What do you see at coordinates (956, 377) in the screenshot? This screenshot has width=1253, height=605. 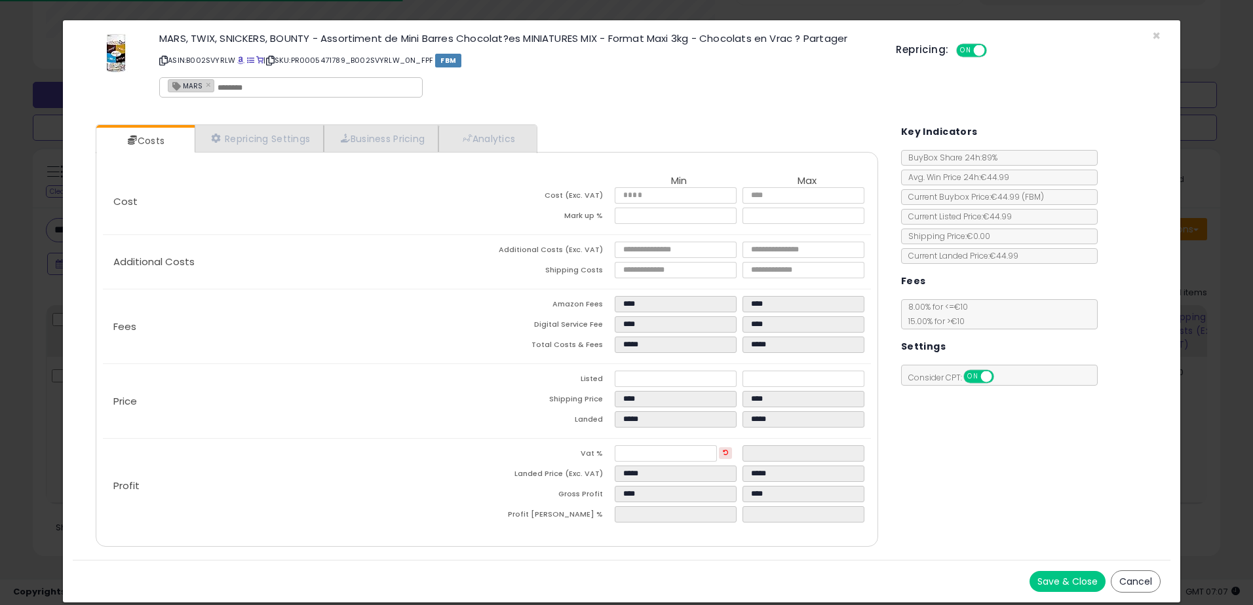 I see `span: Consider CPT:` at bounding box center [956, 377].